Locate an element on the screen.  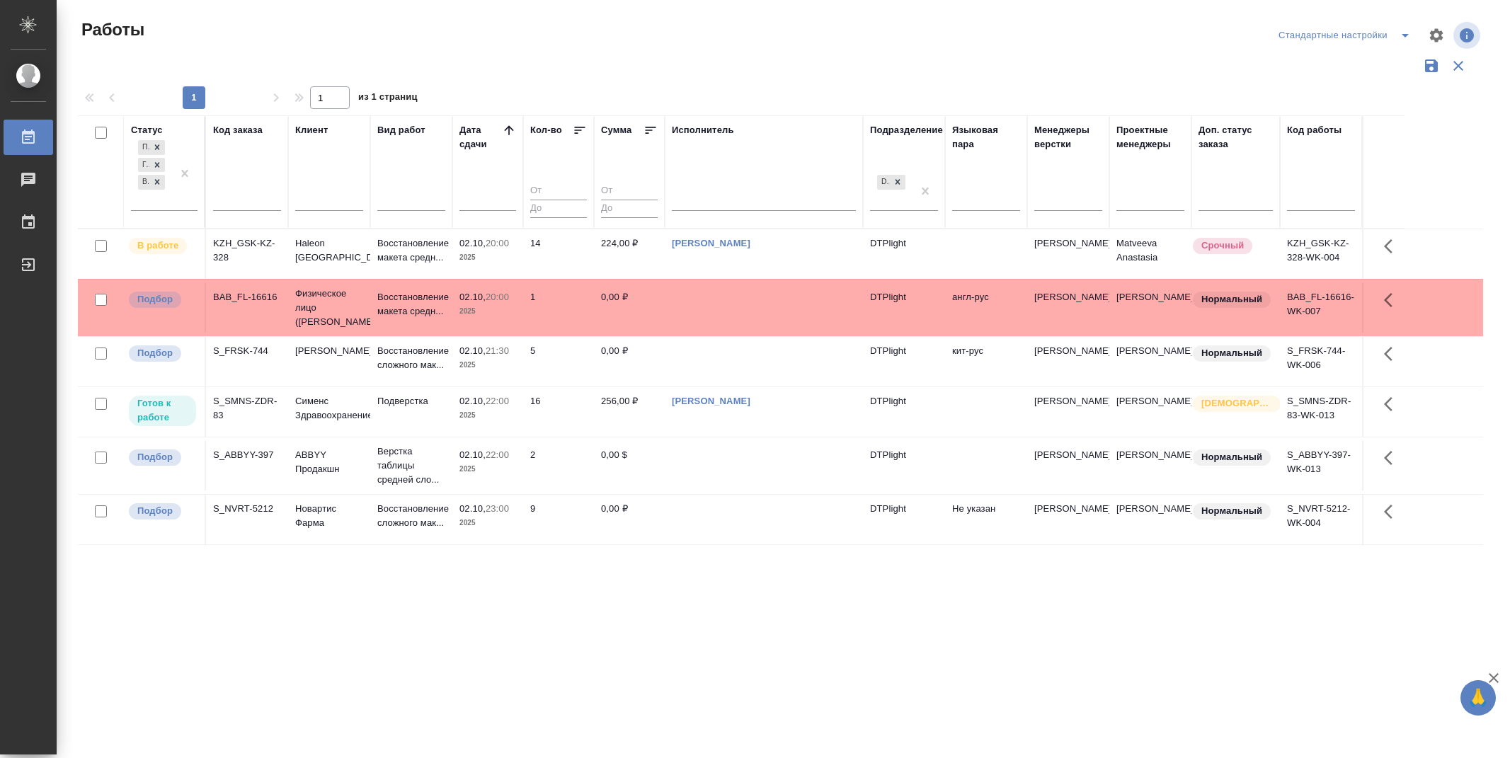
span: из 1 страниц is located at coordinates (388, 98).